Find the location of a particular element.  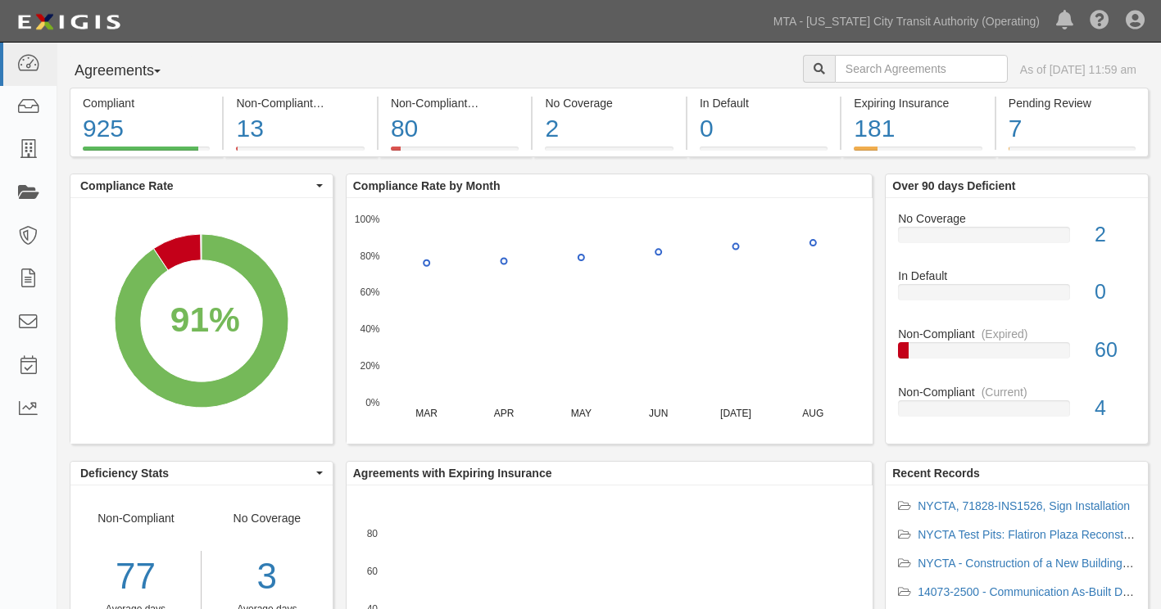

div: Non-Compliant (Current) is located at coordinates (300, 103).